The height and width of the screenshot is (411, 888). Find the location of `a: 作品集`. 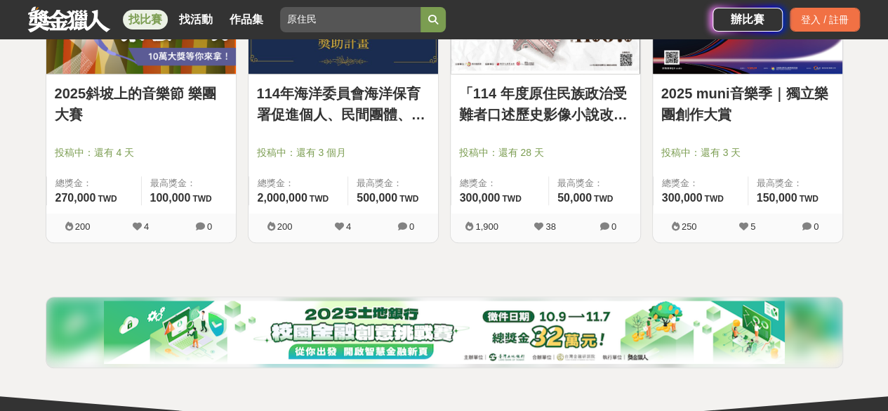

a: 作品集 is located at coordinates (247, 20).